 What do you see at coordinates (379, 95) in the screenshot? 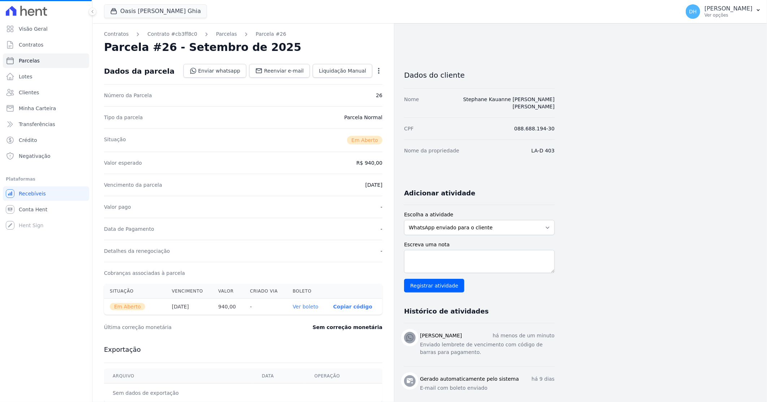
I see `dd: 26` at bounding box center [379, 95].